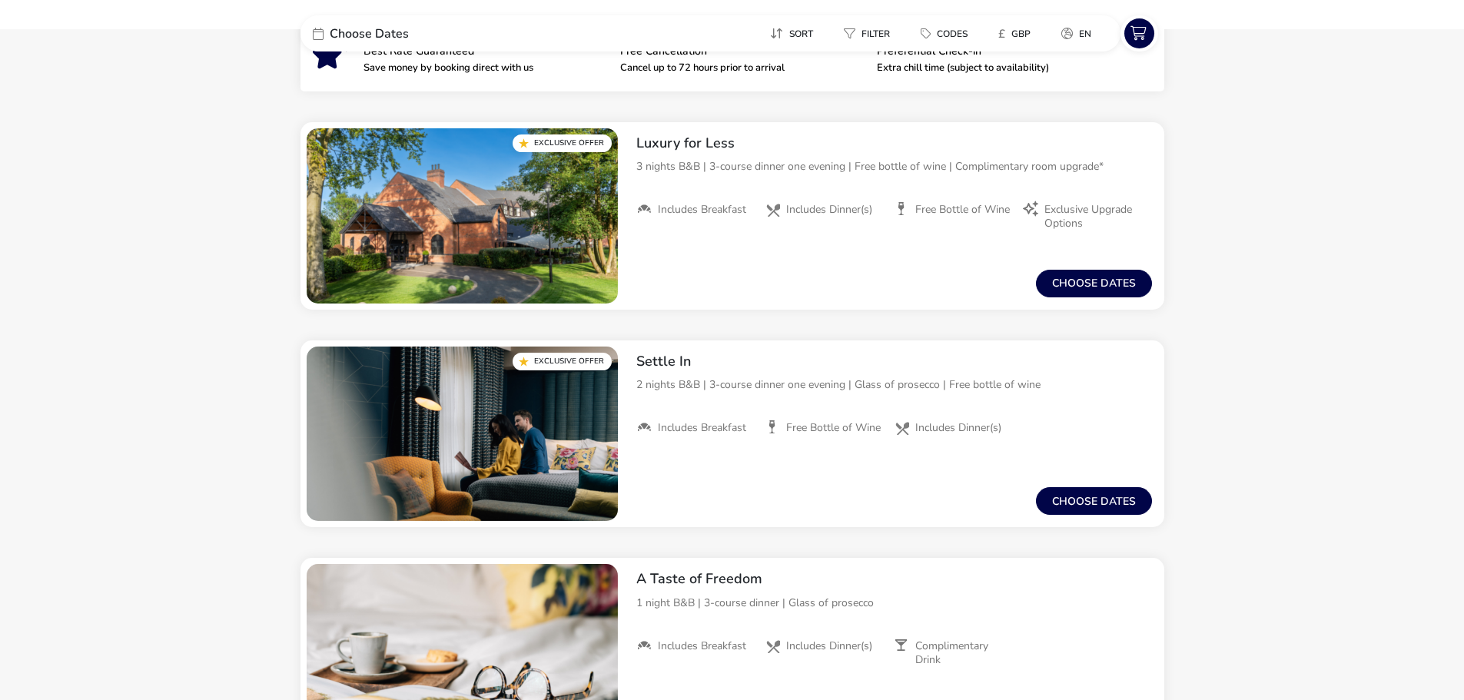 Image resolution: width=1464 pixels, height=700 pixels. Describe the element at coordinates (1017, 33) in the screenshot. I see `naf-pibe-menu-bar-item: £GBP` at that location.